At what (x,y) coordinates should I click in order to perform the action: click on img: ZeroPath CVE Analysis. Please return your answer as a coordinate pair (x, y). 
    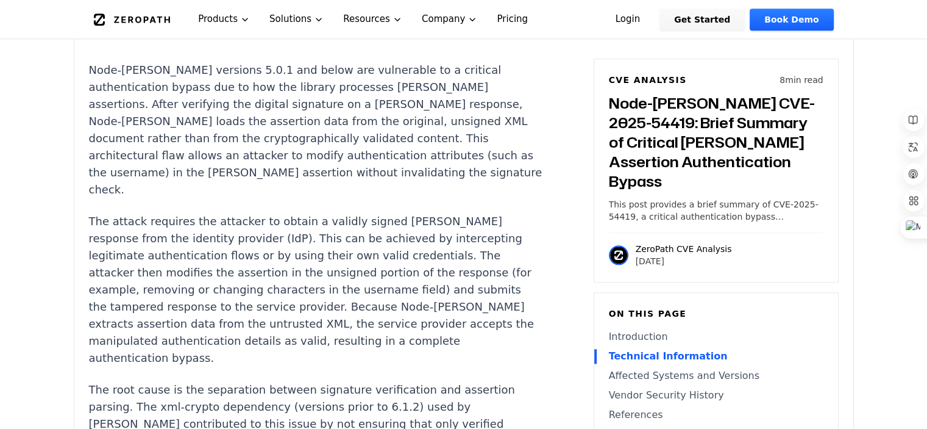
    Looking at the image, I should click on (619, 255).